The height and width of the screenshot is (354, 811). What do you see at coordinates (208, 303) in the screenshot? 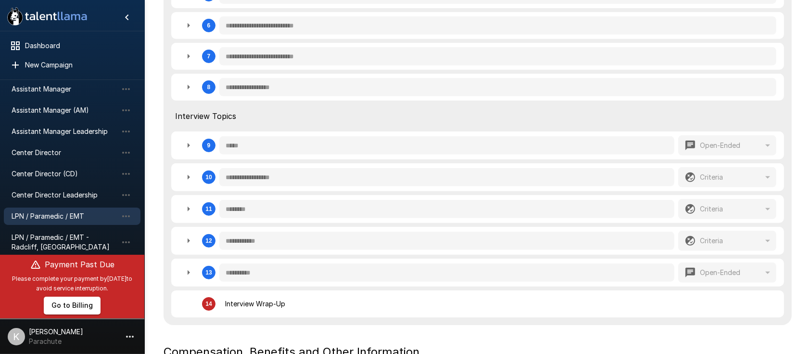
I see `div: 14` at bounding box center [208, 303].